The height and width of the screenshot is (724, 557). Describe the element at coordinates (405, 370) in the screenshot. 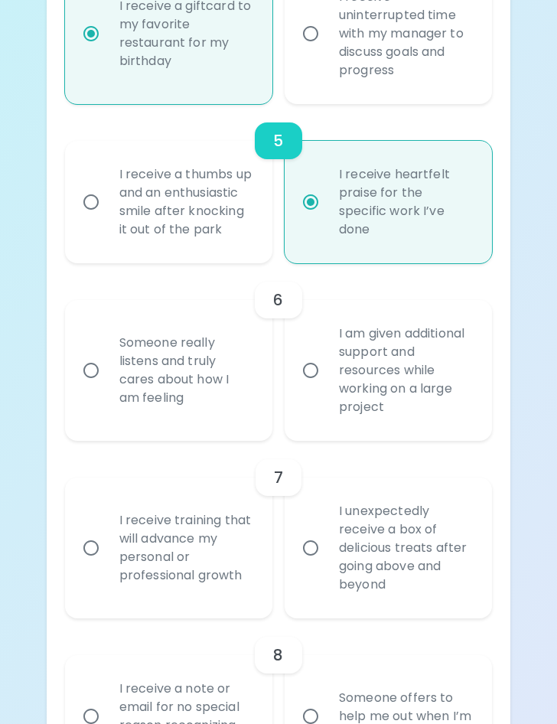

I see `div: I am given additional support and resources while working on a large project` at that location.